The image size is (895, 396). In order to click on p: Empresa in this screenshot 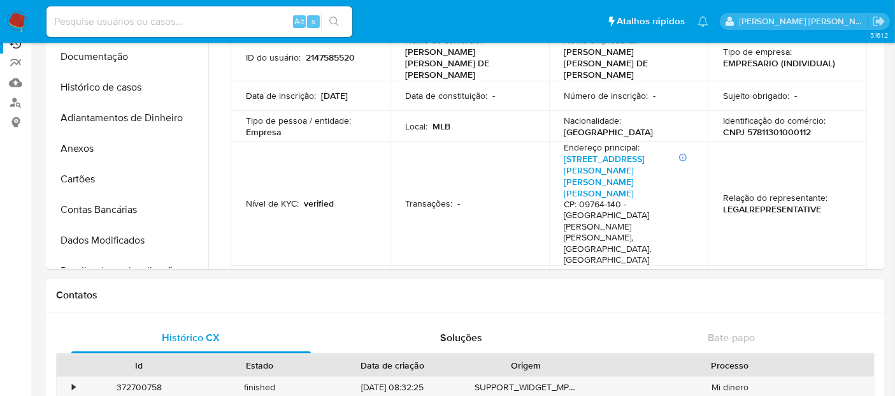, I will do `click(264, 132)`.